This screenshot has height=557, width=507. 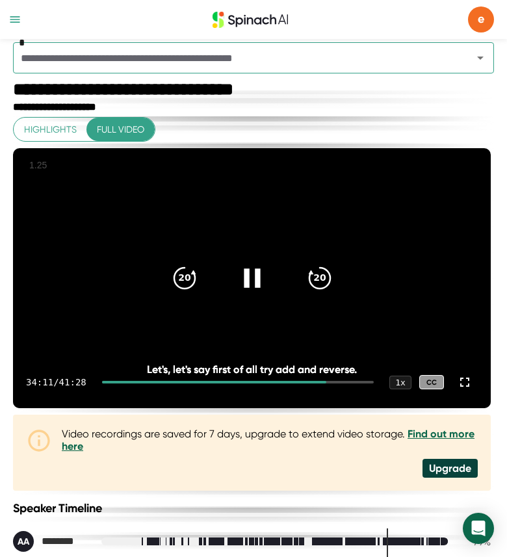 What do you see at coordinates (50, 129) in the screenshot?
I see `button: Highlights` at bounding box center [50, 129].